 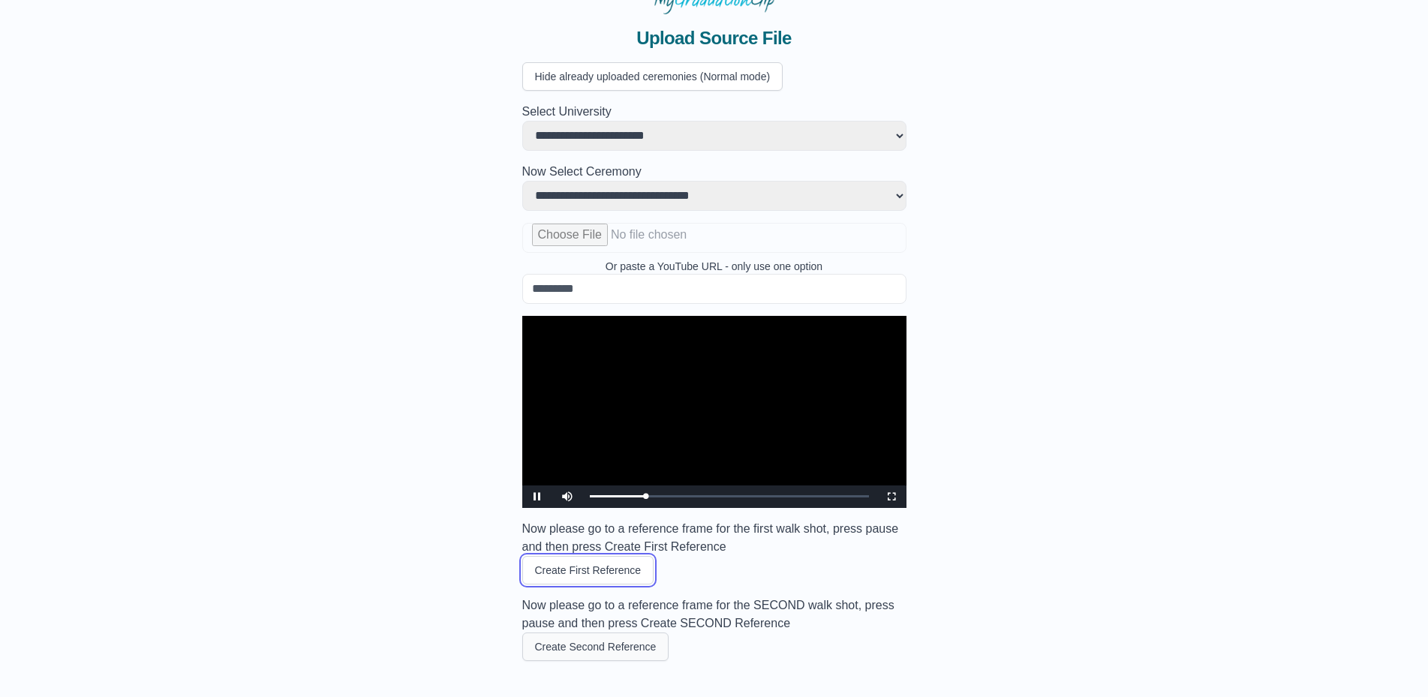 What do you see at coordinates (730, 496) in the screenshot?
I see `div: Progress Bar` at bounding box center [730, 496].